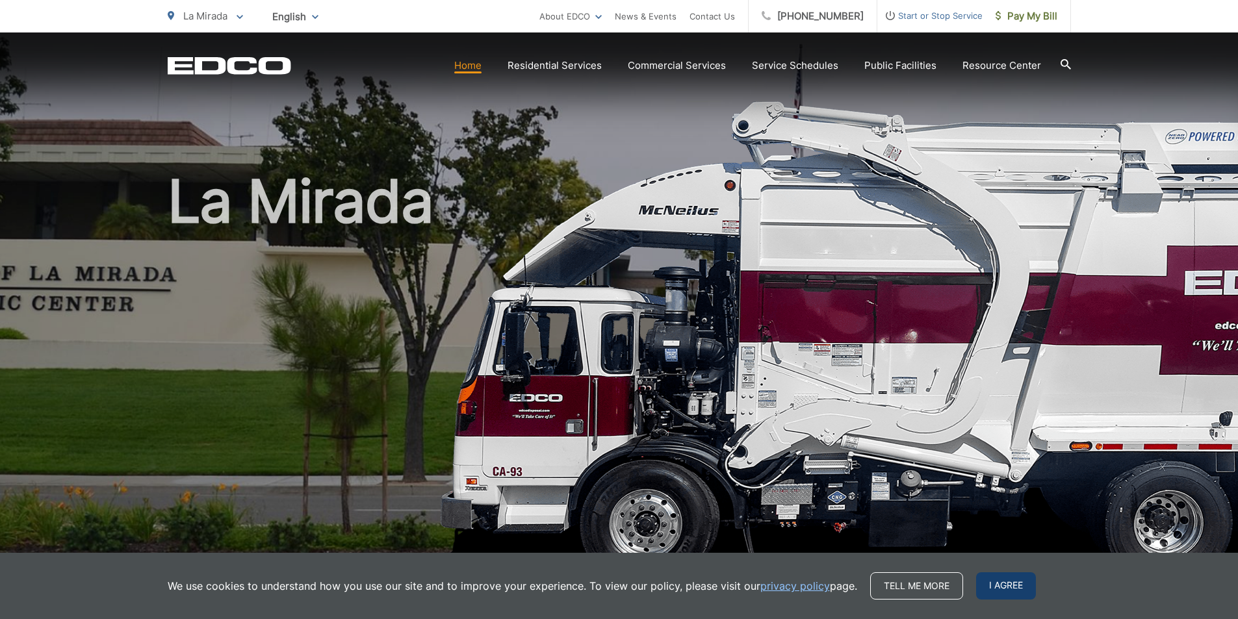 The height and width of the screenshot is (619, 1238). Describe the element at coordinates (468, 66) in the screenshot. I see `a: Home` at that location.